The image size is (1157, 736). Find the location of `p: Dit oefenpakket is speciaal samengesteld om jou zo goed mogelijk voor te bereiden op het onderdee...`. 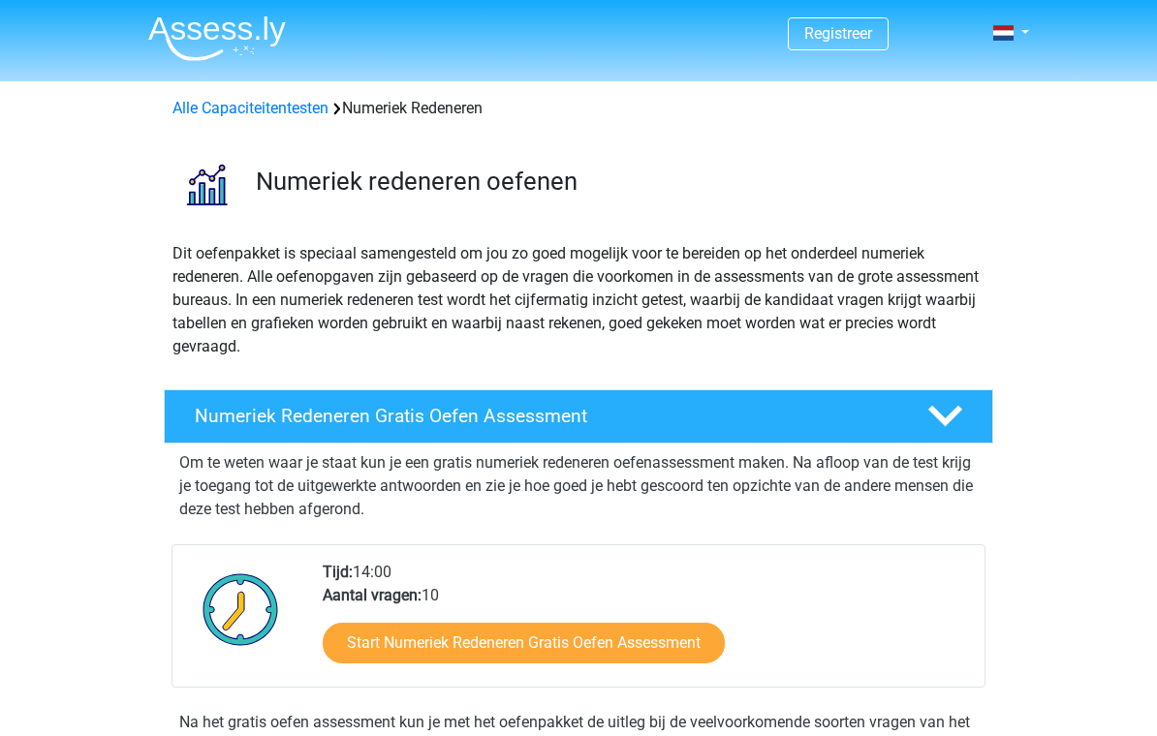

p: Dit oefenpakket is speciaal samengesteld om jou zo goed mogelijk voor te bereiden op het onderdee... is located at coordinates (578, 300).